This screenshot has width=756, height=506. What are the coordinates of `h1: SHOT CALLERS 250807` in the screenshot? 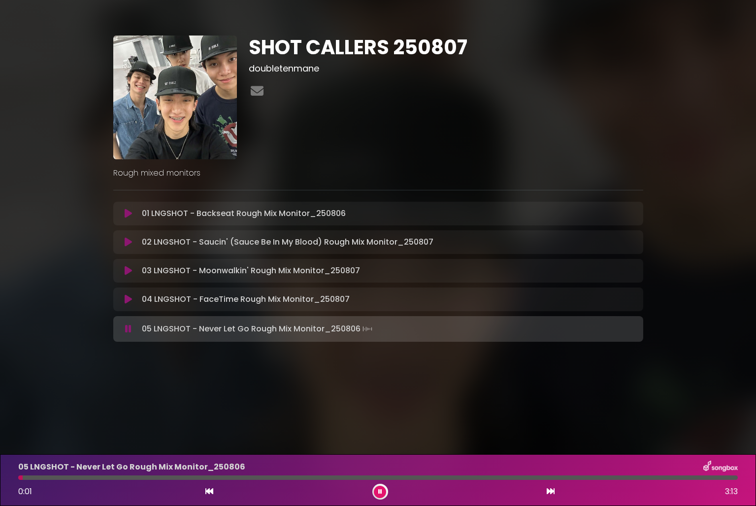 It's located at (446, 47).